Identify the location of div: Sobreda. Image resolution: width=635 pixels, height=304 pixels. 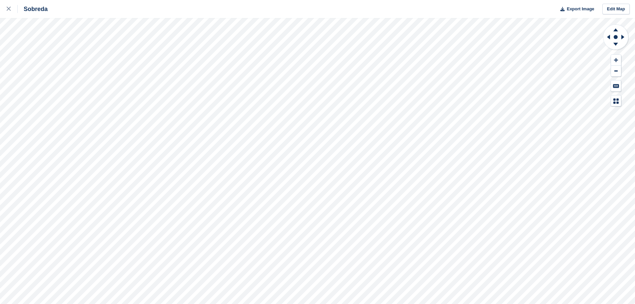
(33, 9).